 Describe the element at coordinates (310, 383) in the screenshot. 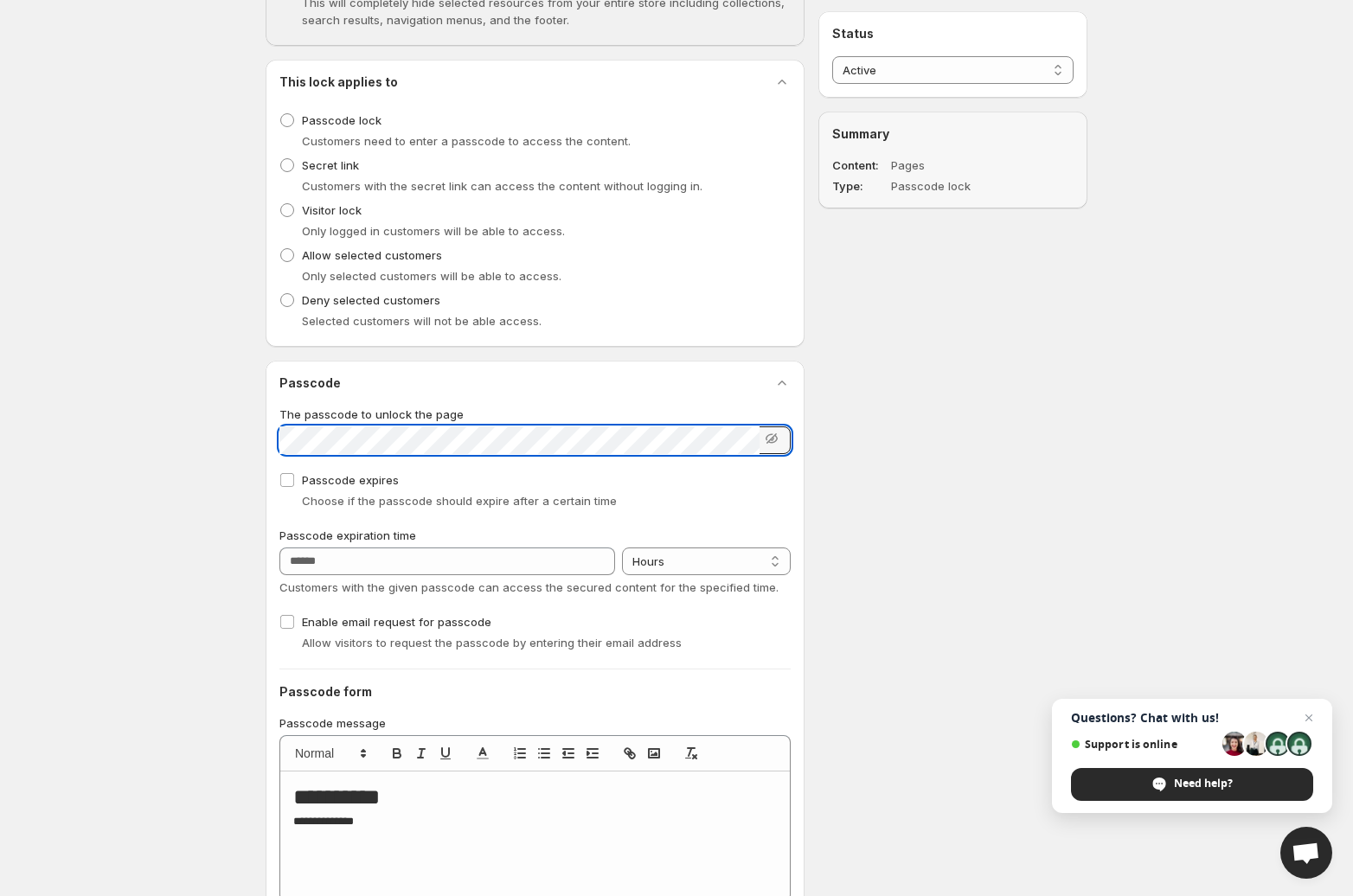

I see `h2: Passcode` at that location.